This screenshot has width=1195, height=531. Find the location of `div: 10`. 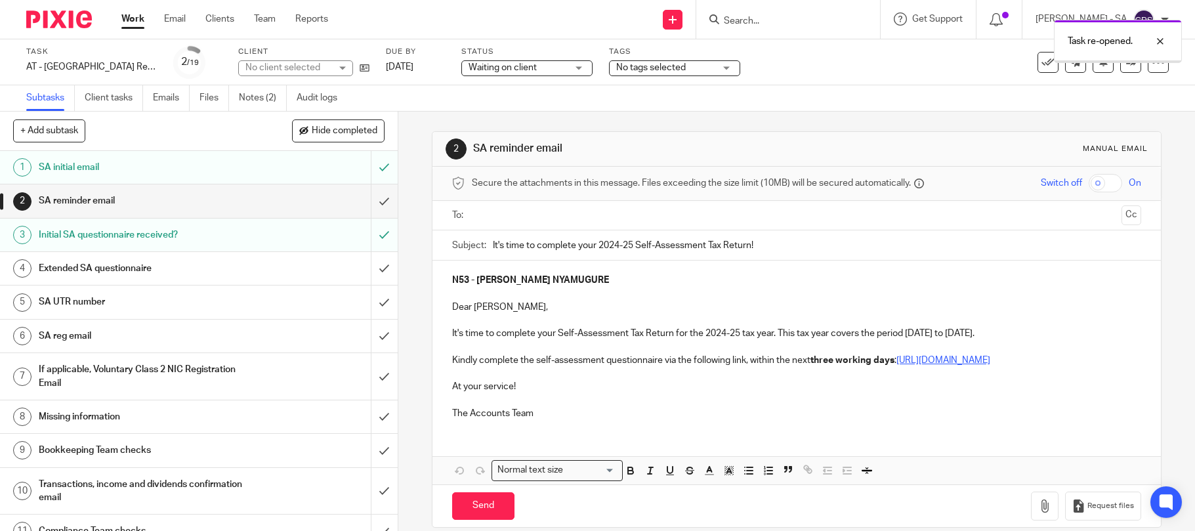

div: 10 is located at coordinates (22, 491).